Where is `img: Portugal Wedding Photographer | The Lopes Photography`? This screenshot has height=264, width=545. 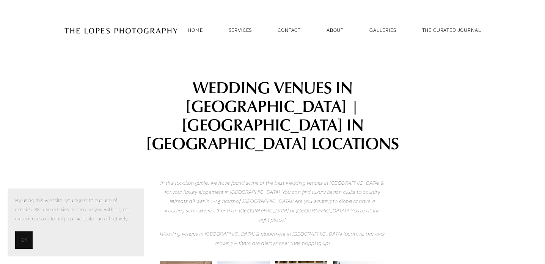 img: Portugal Wedding Photographer | The Lopes Photography is located at coordinates (121, 30).